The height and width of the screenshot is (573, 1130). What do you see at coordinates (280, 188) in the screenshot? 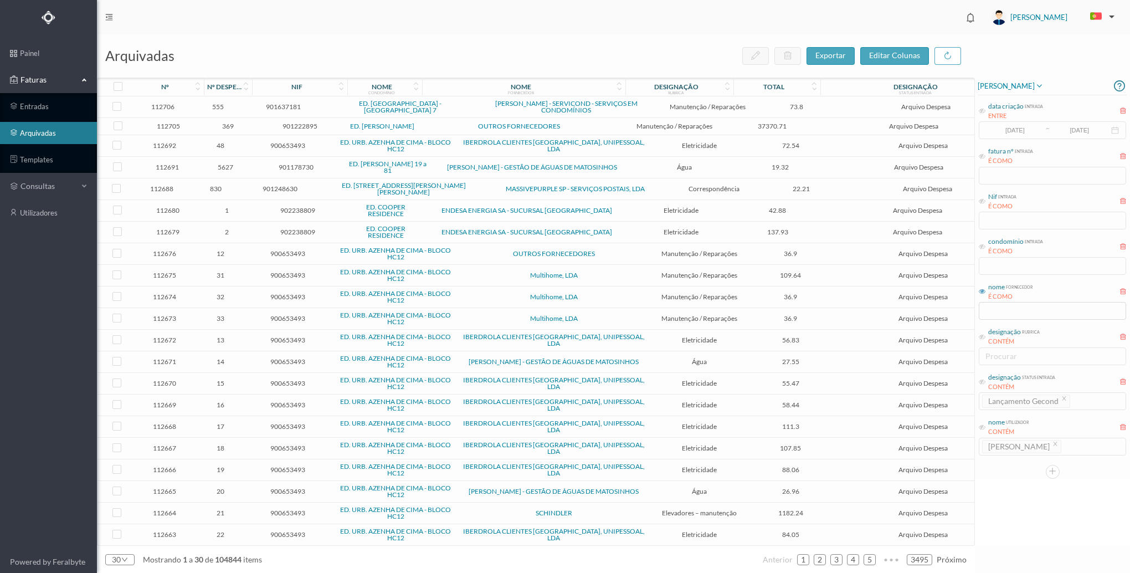
I see `span: 901248630` at bounding box center [280, 188].